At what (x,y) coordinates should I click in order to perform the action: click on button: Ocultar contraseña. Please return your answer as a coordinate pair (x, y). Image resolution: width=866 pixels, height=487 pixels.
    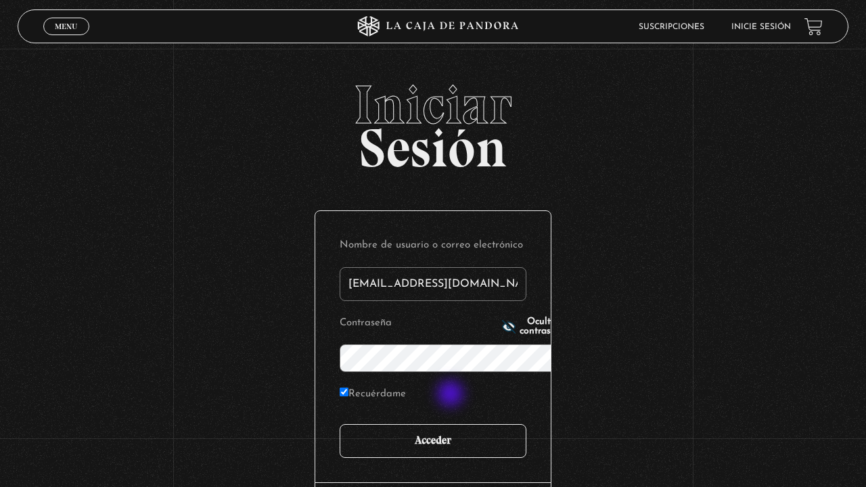
    Looking at the image, I should click on (534, 327).